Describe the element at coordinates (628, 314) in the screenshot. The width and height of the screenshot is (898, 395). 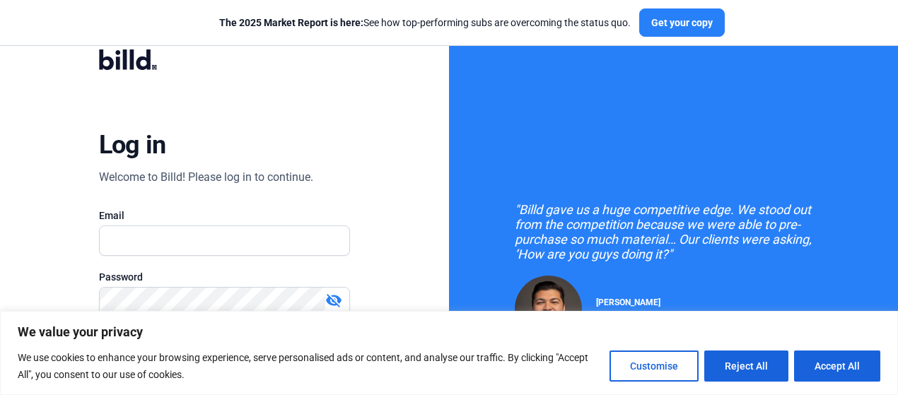
I see `div: RDP Electrical` at that location.